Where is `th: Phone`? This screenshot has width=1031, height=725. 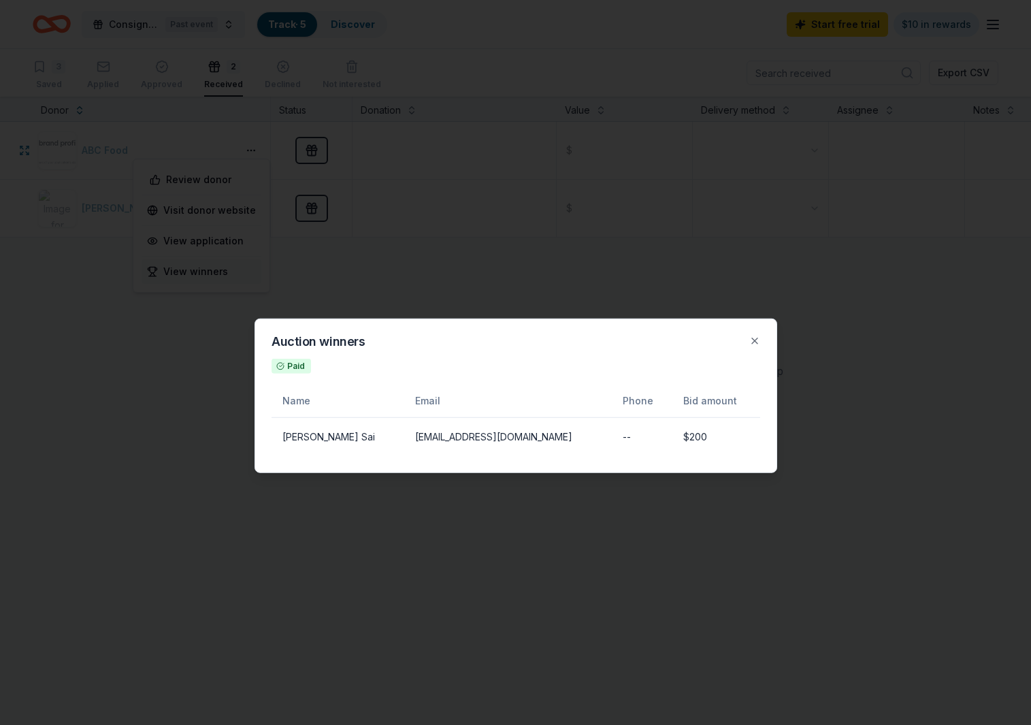
th: Phone is located at coordinates (641, 400).